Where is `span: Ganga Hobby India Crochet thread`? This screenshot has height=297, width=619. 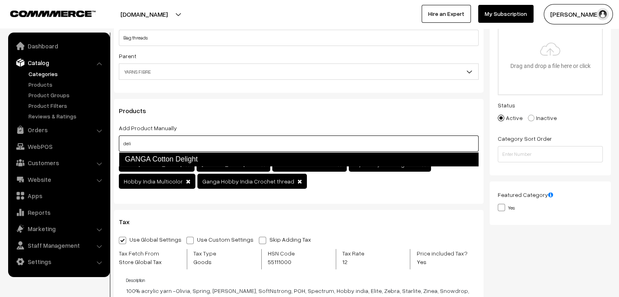
span: Ganga Hobby India Crochet thread is located at coordinates (248, 181).